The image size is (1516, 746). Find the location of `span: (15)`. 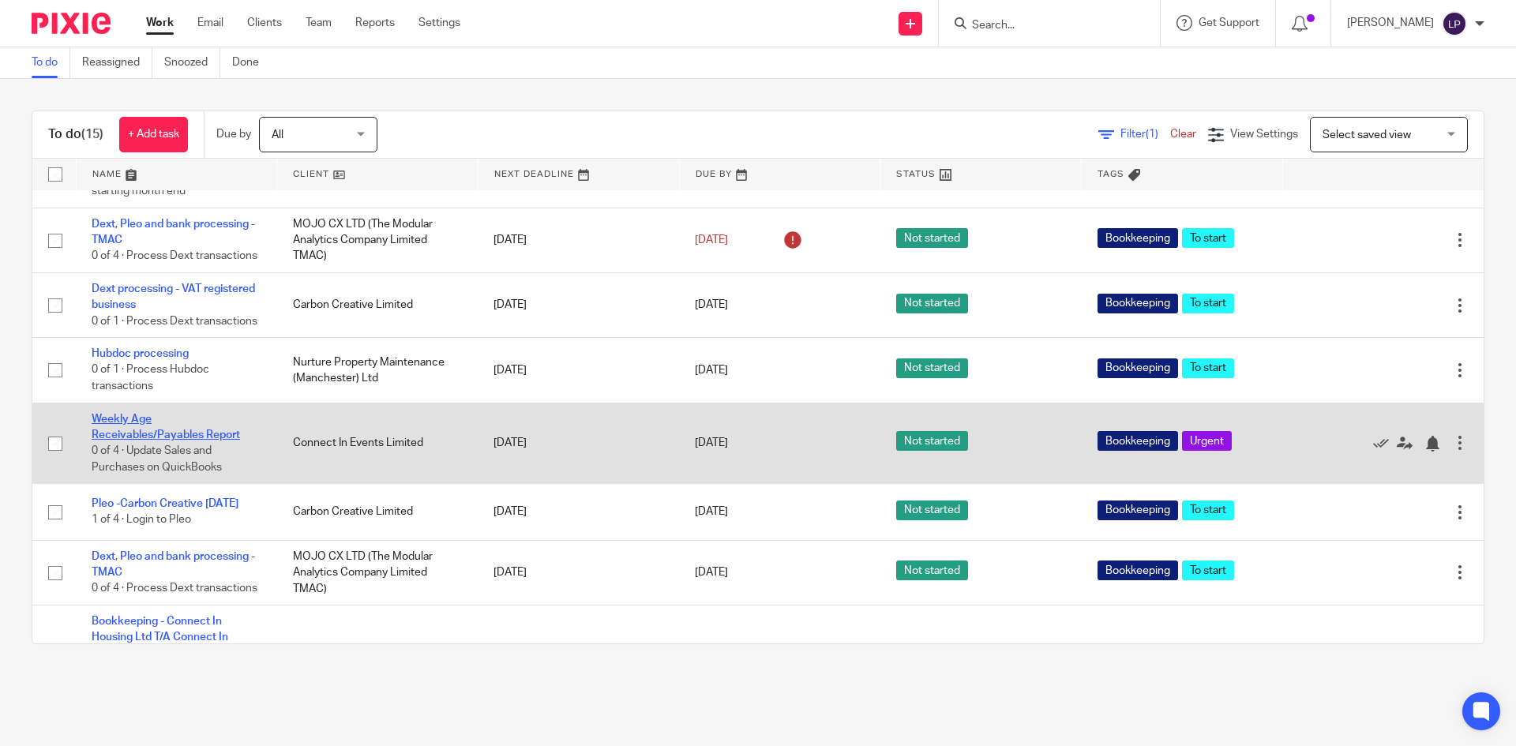

span: (15) is located at coordinates (92, 134).